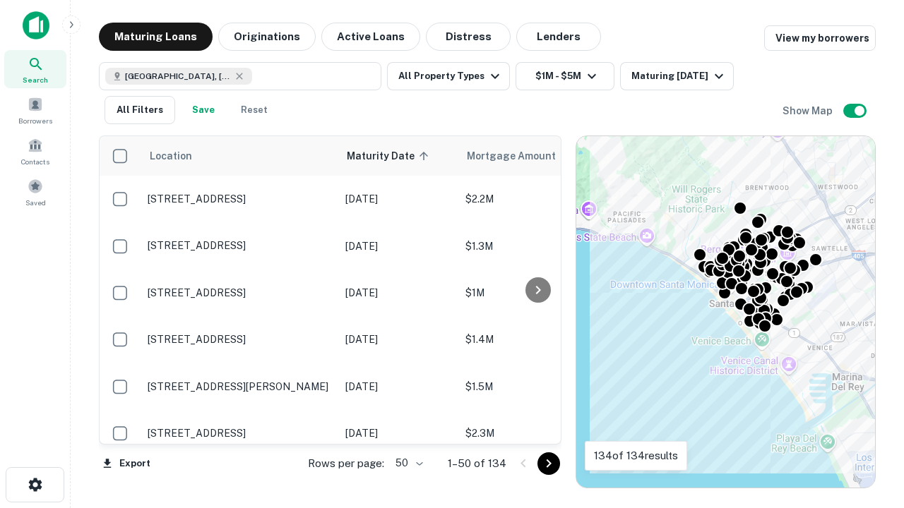  I want to click on button: Reset, so click(254, 110).